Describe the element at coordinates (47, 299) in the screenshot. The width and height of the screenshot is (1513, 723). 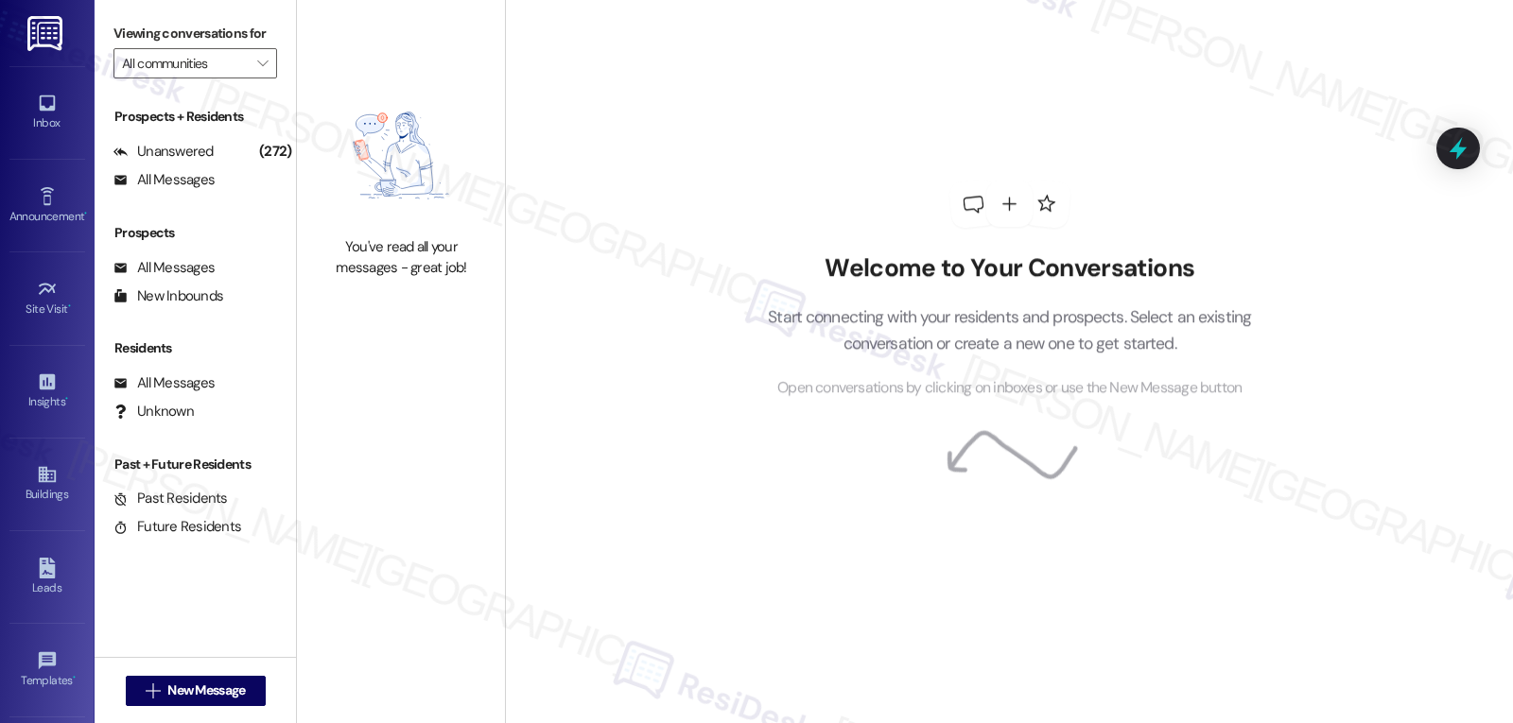
I see `a: Site Visit •` at that location.